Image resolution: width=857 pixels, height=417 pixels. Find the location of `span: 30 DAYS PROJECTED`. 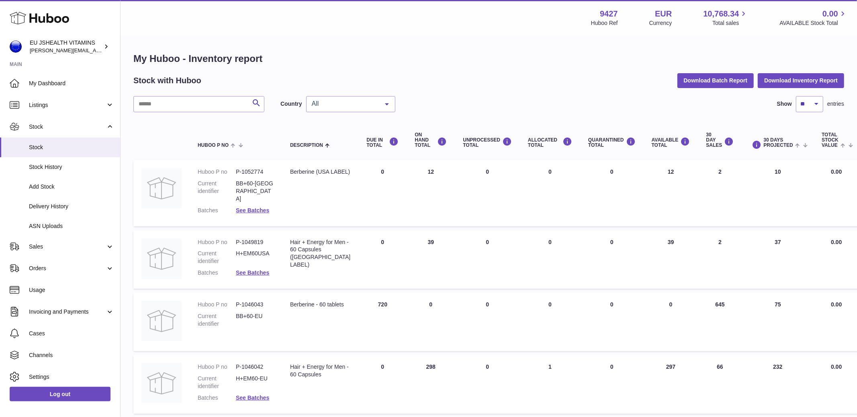

span: 30 DAYS PROJECTED is located at coordinates (779, 143).